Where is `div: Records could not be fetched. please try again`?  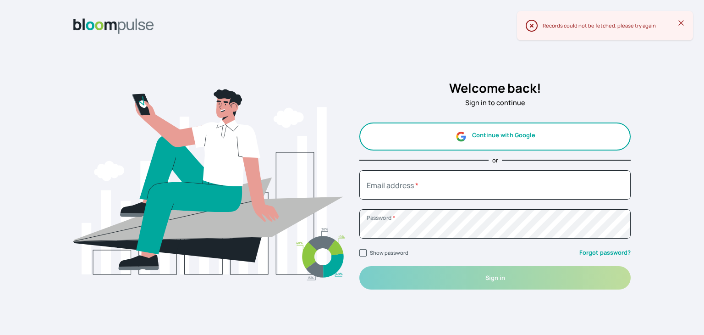 div: Records could not be fetched. please try again is located at coordinates (611, 26).